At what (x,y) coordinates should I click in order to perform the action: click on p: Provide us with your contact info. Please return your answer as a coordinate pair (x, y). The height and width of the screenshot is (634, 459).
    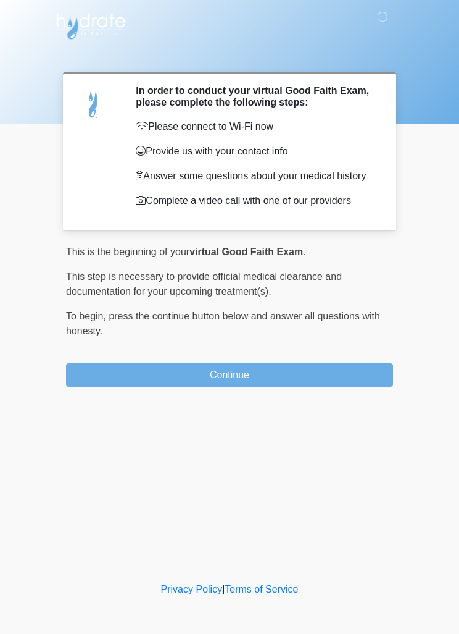
    Looking at the image, I should click on (255, 151).